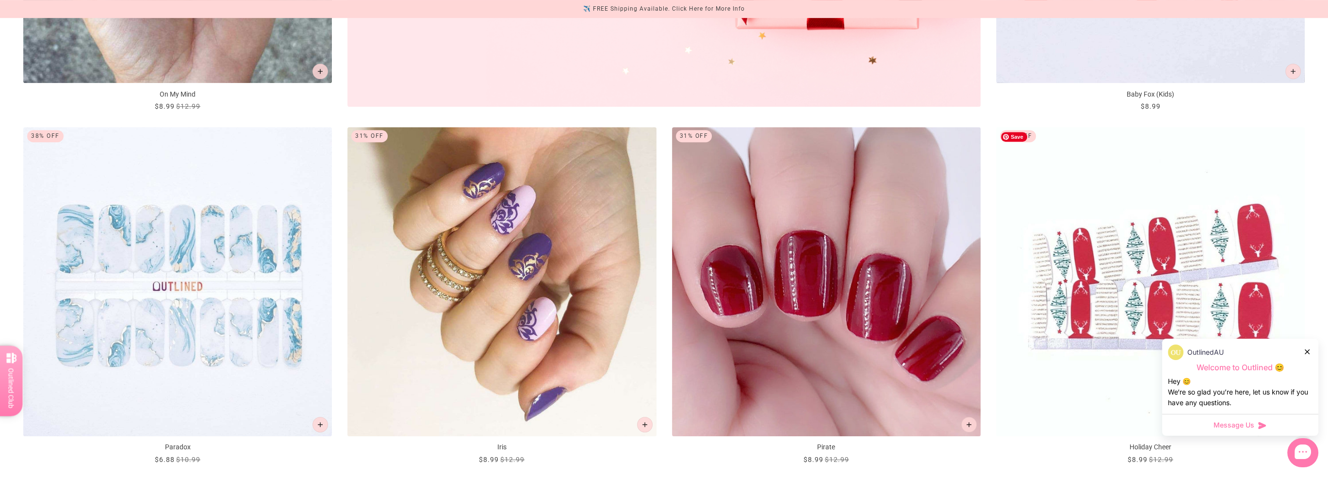  Describe the element at coordinates (1150, 295) in the screenshot. I see `a: Holiday Cheer` at that location.